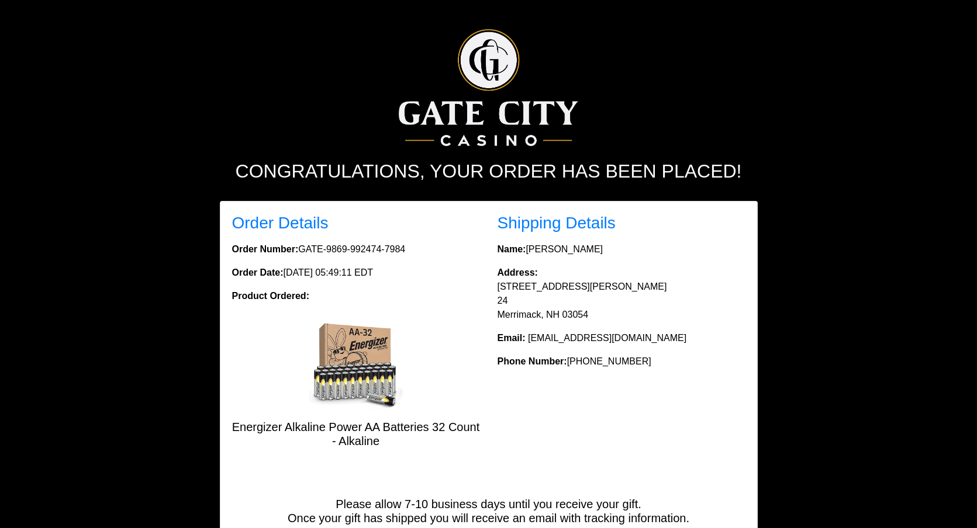  What do you see at coordinates (271, 296) in the screenshot?
I see `strong: Product Ordered:` at bounding box center [271, 296].